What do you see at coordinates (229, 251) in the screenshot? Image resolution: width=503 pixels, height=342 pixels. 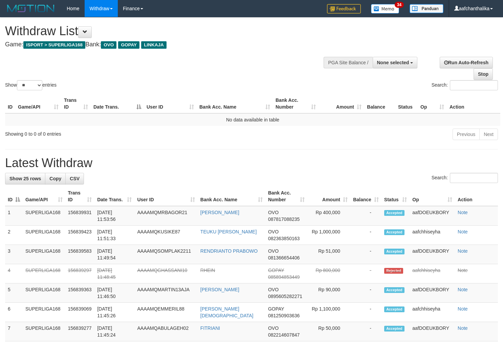 I see `a: RENDRIANTO PRABOWO` at bounding box center [229, 251].